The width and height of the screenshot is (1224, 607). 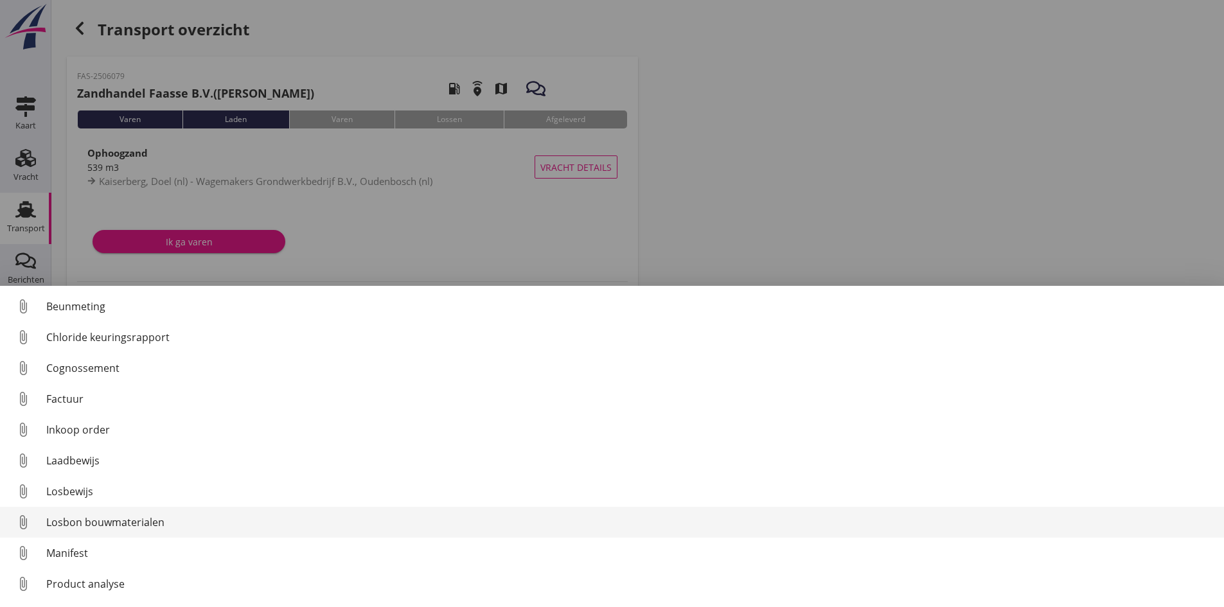 What do you see at coordinates (630, 461) in the screenshot?
I see `div: Laadbewijs` at bounding box center [630, 461].